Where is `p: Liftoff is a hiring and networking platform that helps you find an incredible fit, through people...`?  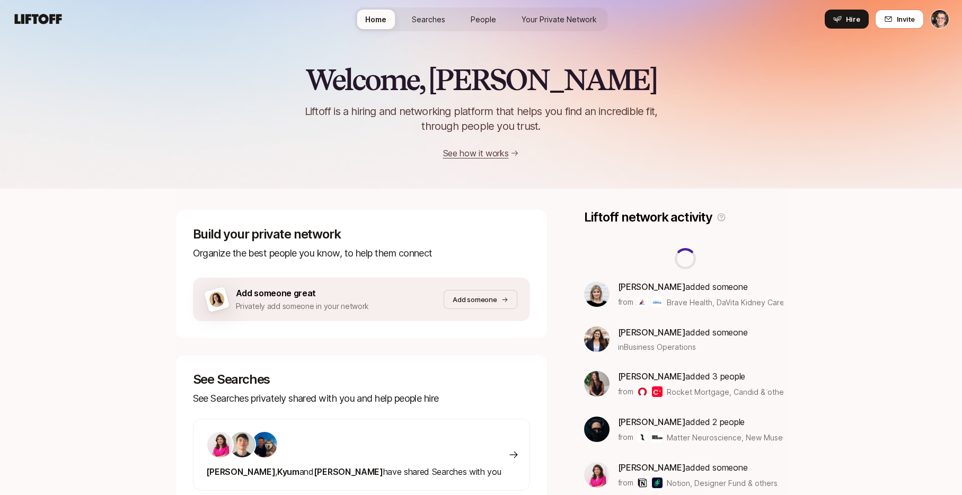
p: Liftoff is a hiring and networking platform that helps you find an incredible fit, through people... is located at coordinates (481, 119).